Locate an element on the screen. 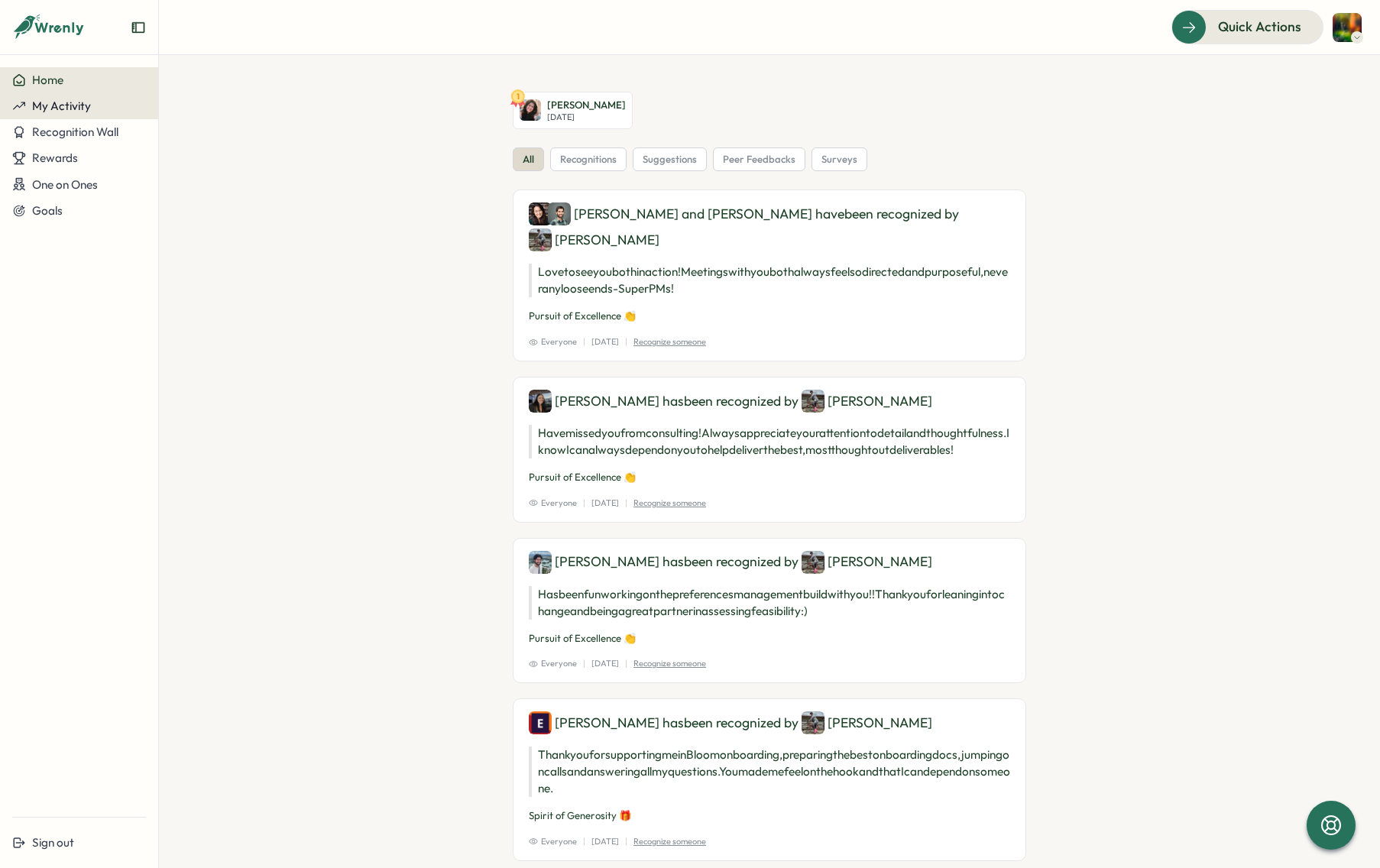 The height and width of the screenshot is (868, 1380). img: Eric McGarry is located at coordinates (540, 563).